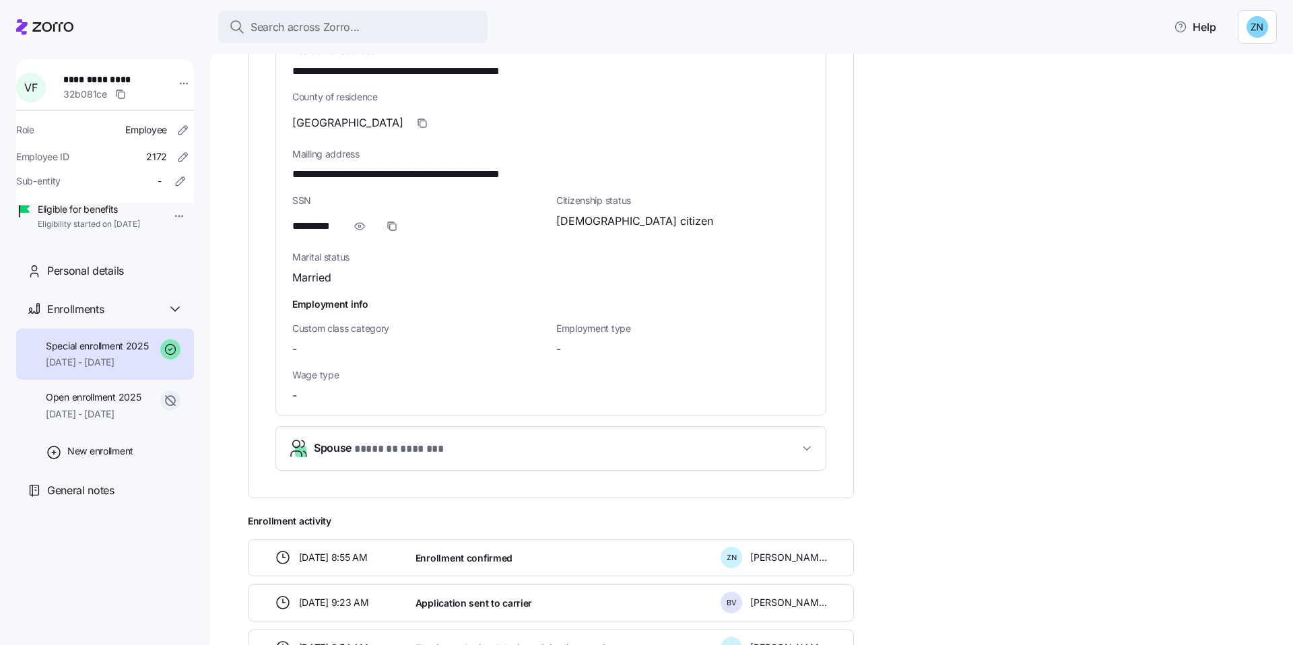  What do you see at coordinates (419, 329) in the screenshot?
I see `span: Custom class category` at bounding box center [419, 329].